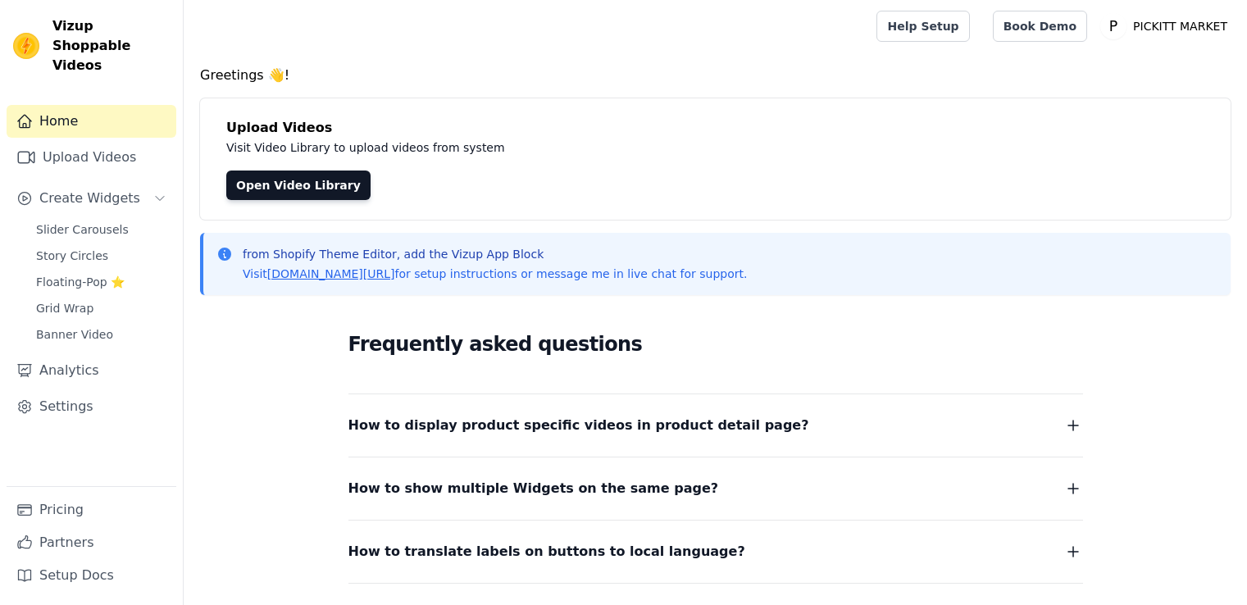  What do you see at coordinates (75, 335) in the screenshot?
I see `span: Banner Video` at bounding box center [75, 335].